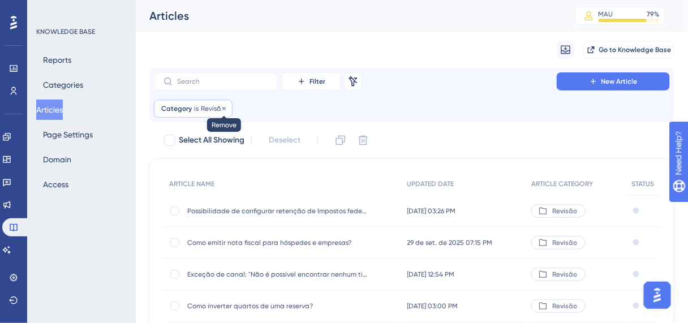  What do you see at coordinates (196, 109) in the screenshot?
I see `span: is` at bounding box center [196, 109].